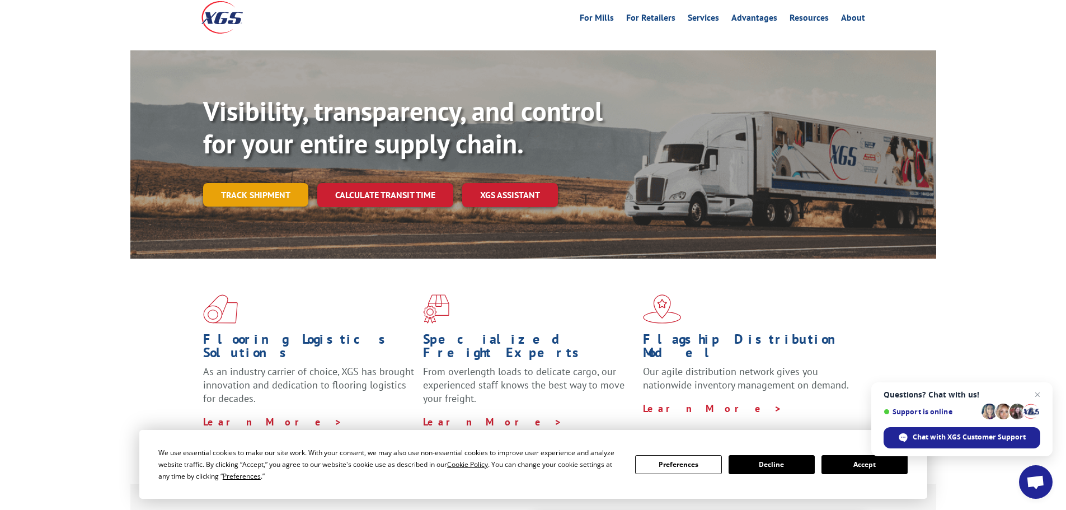 The width and height of the screenshot is (1066, 510). I want to click on img: xgs-icon-flagship-distribution-model-red, so click(662, 309).